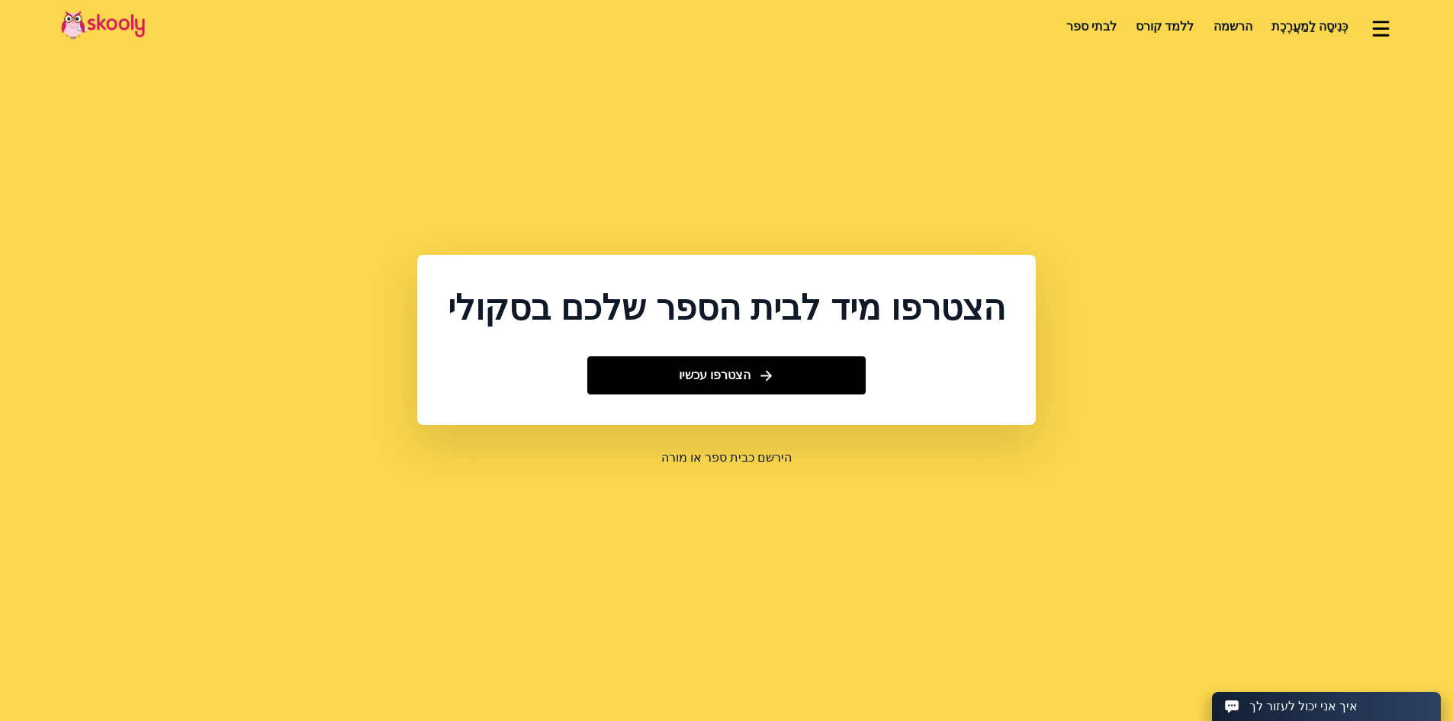 The width and height of the screenshot is (1453, 721). I want to click on button: הצטרפו עכשיוחץ קדימה מתאר, so click(727, 375).